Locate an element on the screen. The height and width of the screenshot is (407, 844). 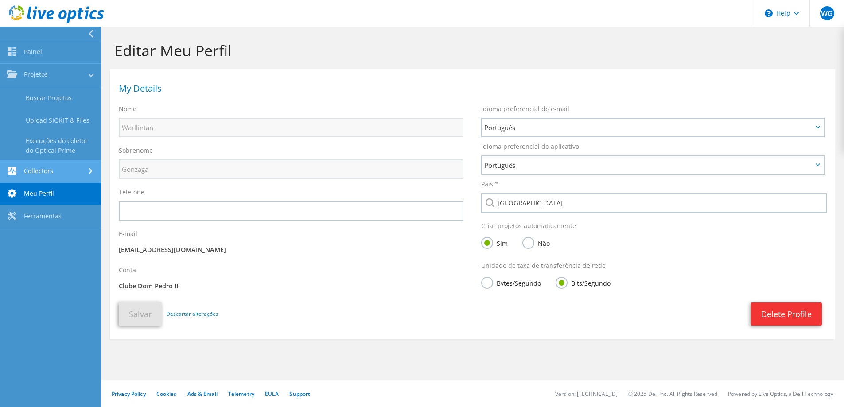
h1: Editar Meu Perfil is located at coordinates (470, 51).